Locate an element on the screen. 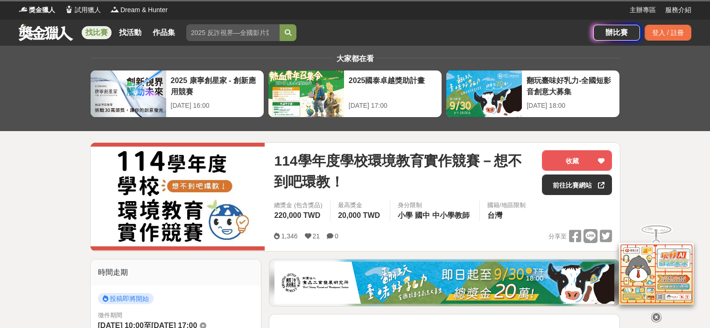 Image resolution: width=710 pixels, height=328 pixels. span: 20,000 TWD is located at coordinates (359, 215).